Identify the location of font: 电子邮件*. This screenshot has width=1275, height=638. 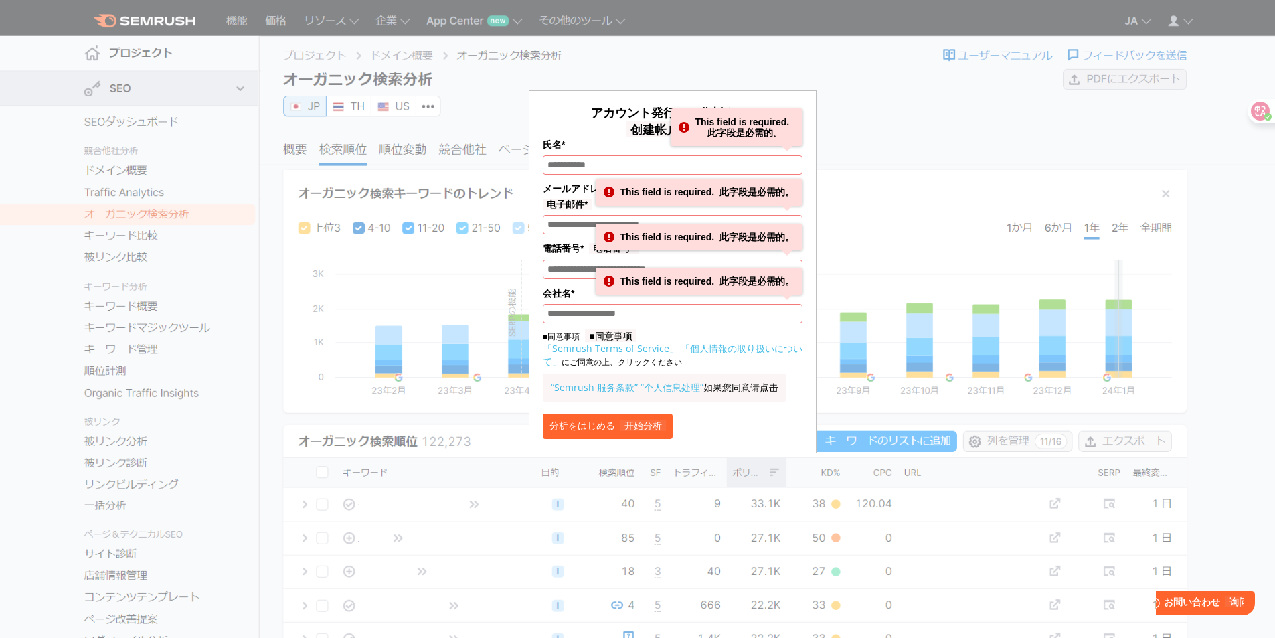
(567, 204).